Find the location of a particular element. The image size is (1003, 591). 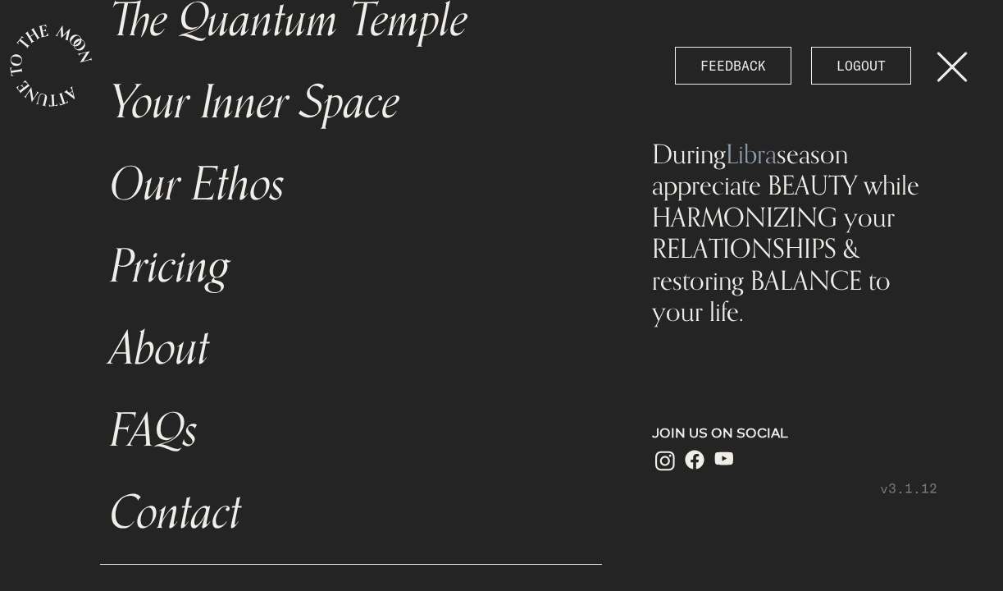

a: Contact is located at coordinates (351, 513).